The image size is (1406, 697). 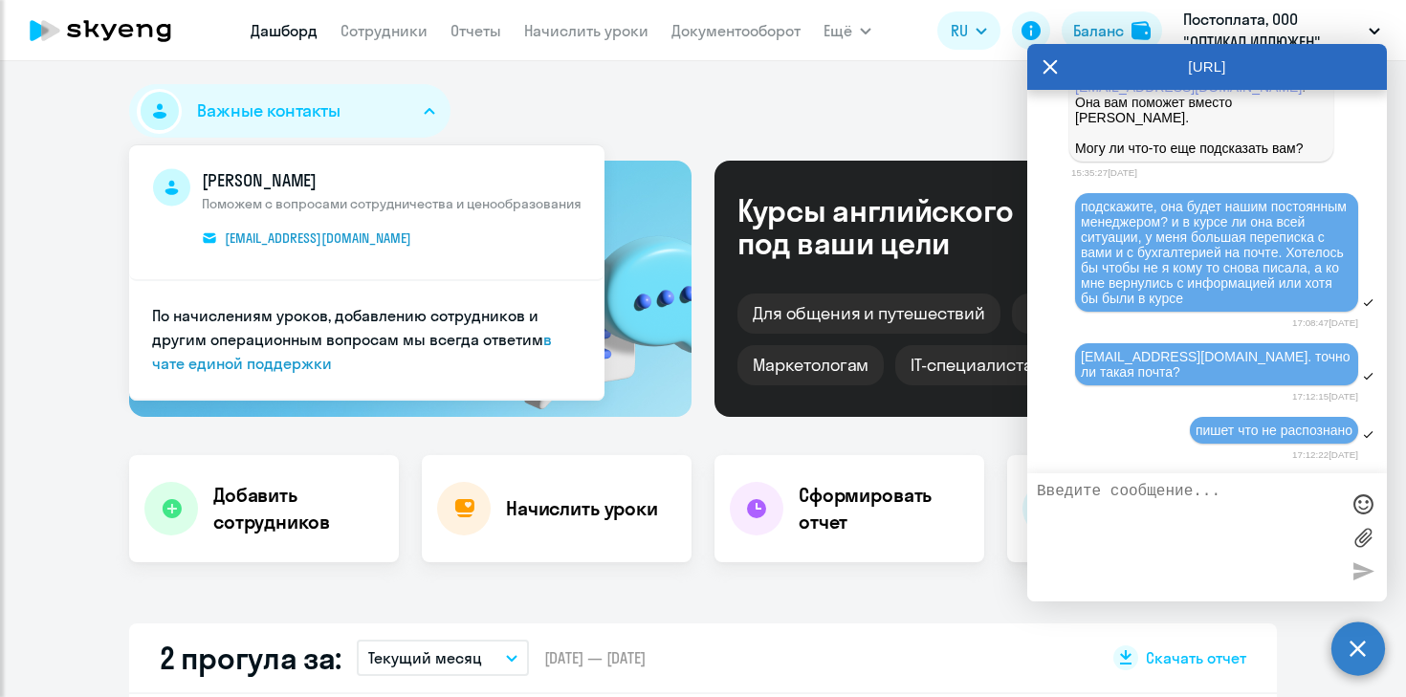 I want to click on h4: Добавить сотрудников, so click(x=298, y=509).